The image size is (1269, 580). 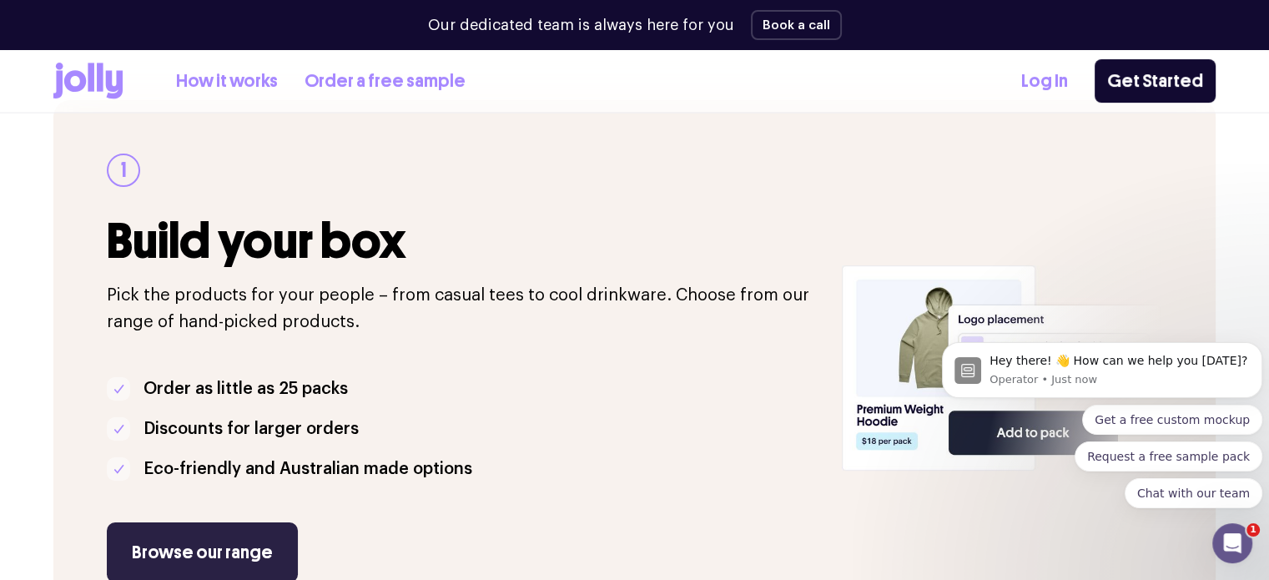 I want to click on button: Quick reply: Get a free custom mockup, so click(x=237, y=131).